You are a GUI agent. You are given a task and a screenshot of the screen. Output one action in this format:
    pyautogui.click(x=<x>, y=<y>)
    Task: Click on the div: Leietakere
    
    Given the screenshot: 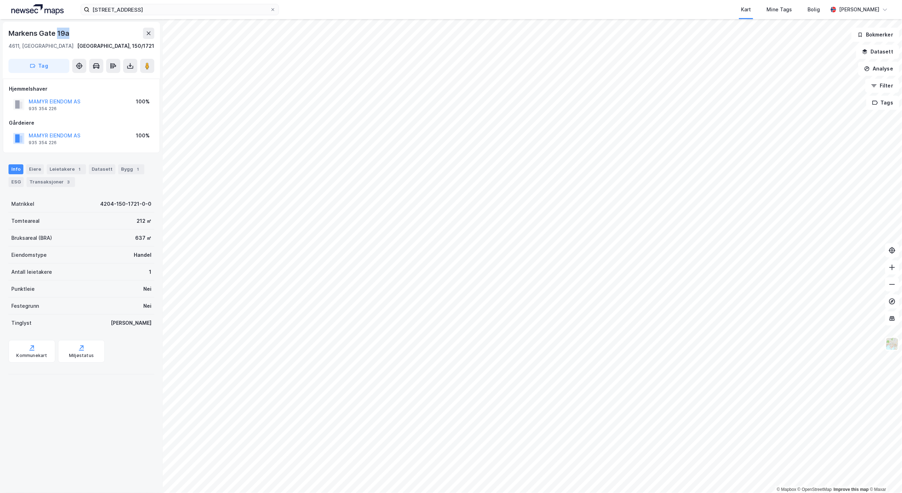 What is the action you would take?
    pyautogui.click(x=66, y=169)
    